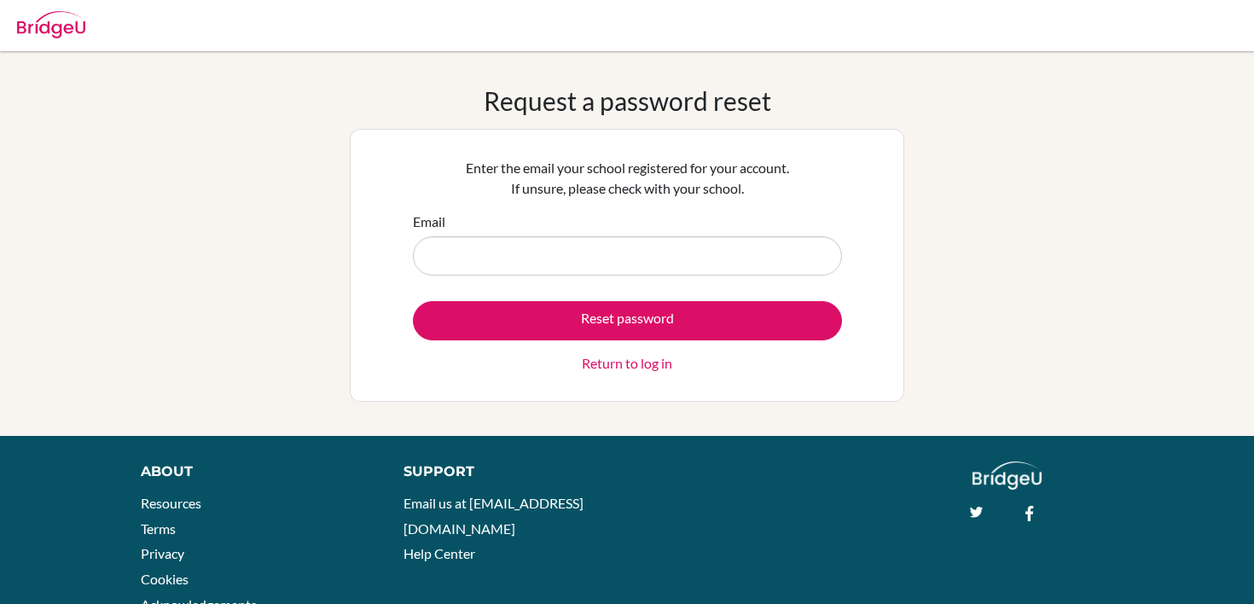 The height and width of the screenshot is (604, 1254). I want to click on a: Privacy, so click(162, 553).